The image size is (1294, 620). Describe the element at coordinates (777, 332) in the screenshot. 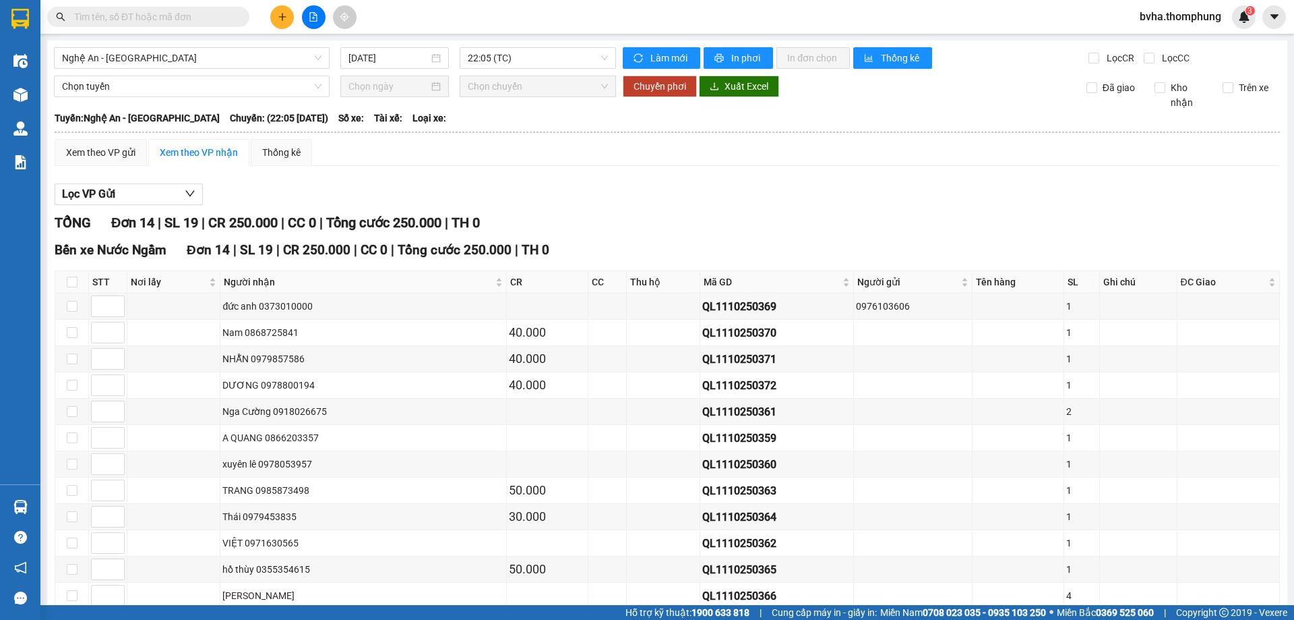

I see `td: QL1110250370` at that location.